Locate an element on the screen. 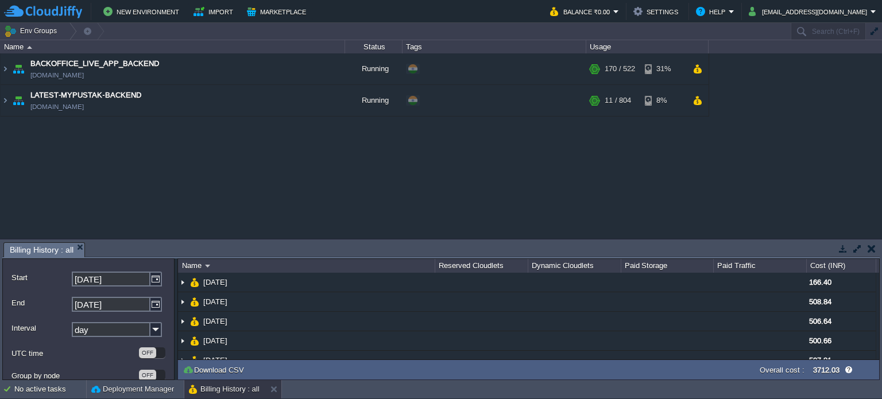  span: 507.81 is located at coordinates (820, 360).